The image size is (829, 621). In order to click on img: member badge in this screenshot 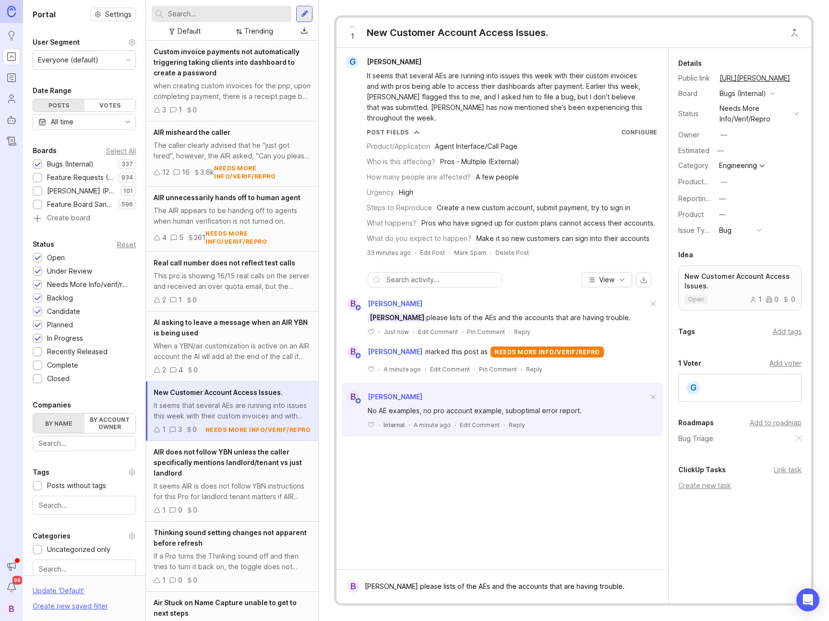, I will do `click(358, 308)`.